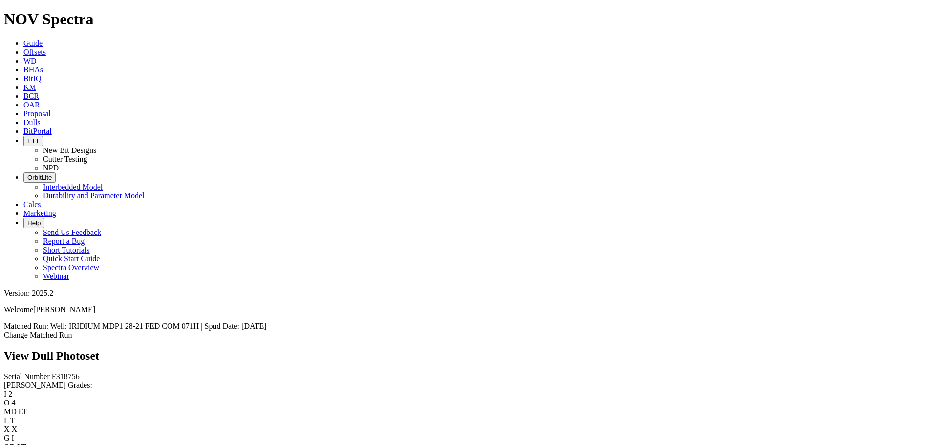 The width and height of the screenshot is (938, 445). Describe the element at coordinates (469, 293) in the screenshot. I see `div: Version: 2025.2` at that location.